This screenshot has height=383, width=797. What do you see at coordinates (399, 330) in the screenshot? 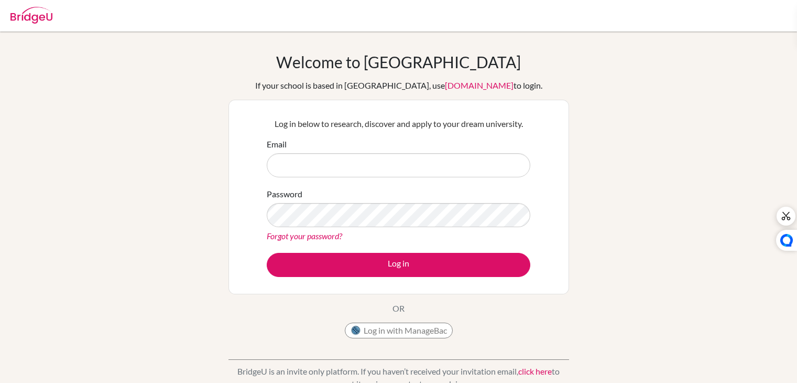
I see `button: Log in with ManageBac` at bounding box center [399, 330].